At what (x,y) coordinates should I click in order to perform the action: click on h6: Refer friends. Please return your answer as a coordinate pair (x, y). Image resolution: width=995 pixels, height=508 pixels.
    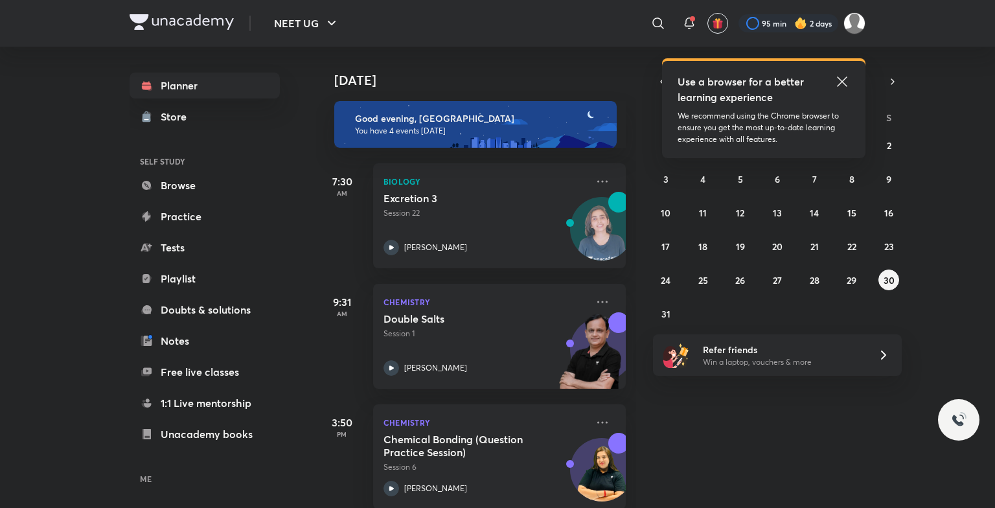
    Looking at the image, I should click on (782, 349).